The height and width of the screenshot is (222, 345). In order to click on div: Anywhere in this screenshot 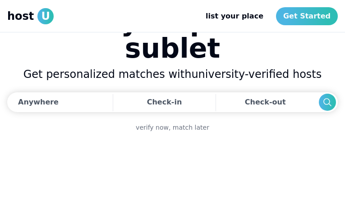, I will do `click(38, 102)`.